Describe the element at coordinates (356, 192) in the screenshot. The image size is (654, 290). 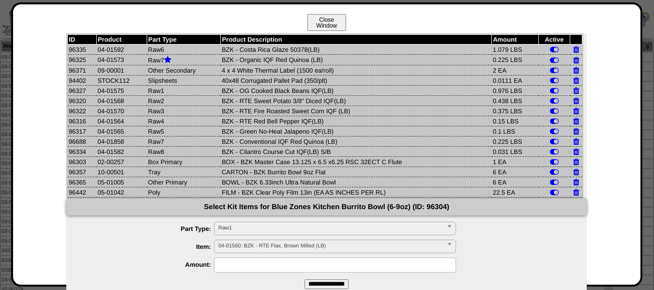
I see `td: FILM - BZK Clear Poly Film 13in (EA AS INCHES PER RL)` at that location.